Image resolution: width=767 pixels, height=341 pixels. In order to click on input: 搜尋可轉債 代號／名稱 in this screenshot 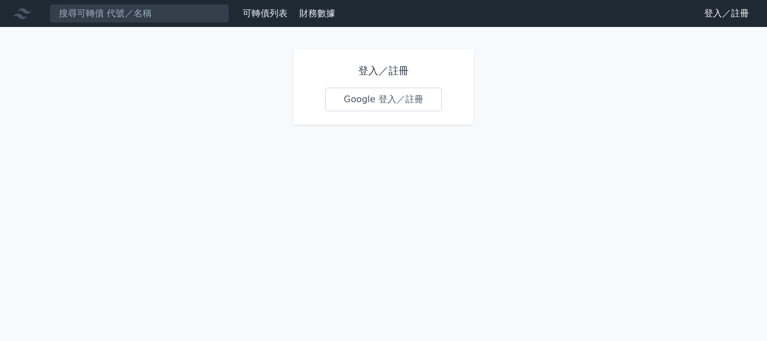, I will do `click(139, 13)`.